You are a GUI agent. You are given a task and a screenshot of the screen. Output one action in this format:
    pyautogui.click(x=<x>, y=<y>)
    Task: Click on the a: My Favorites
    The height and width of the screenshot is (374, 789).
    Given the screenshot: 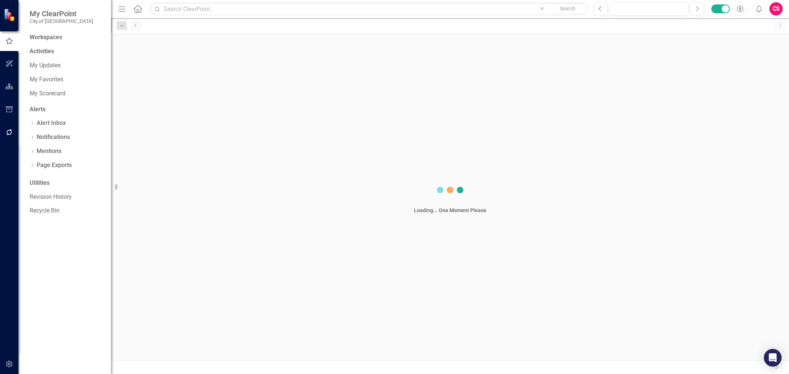 What is the action you would take?
    pyautogui.click(x=67, y=80)
    